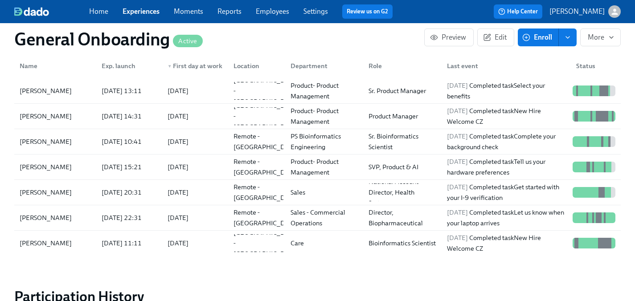  I want to click on div: ▼First day at work, so click(193, 66).